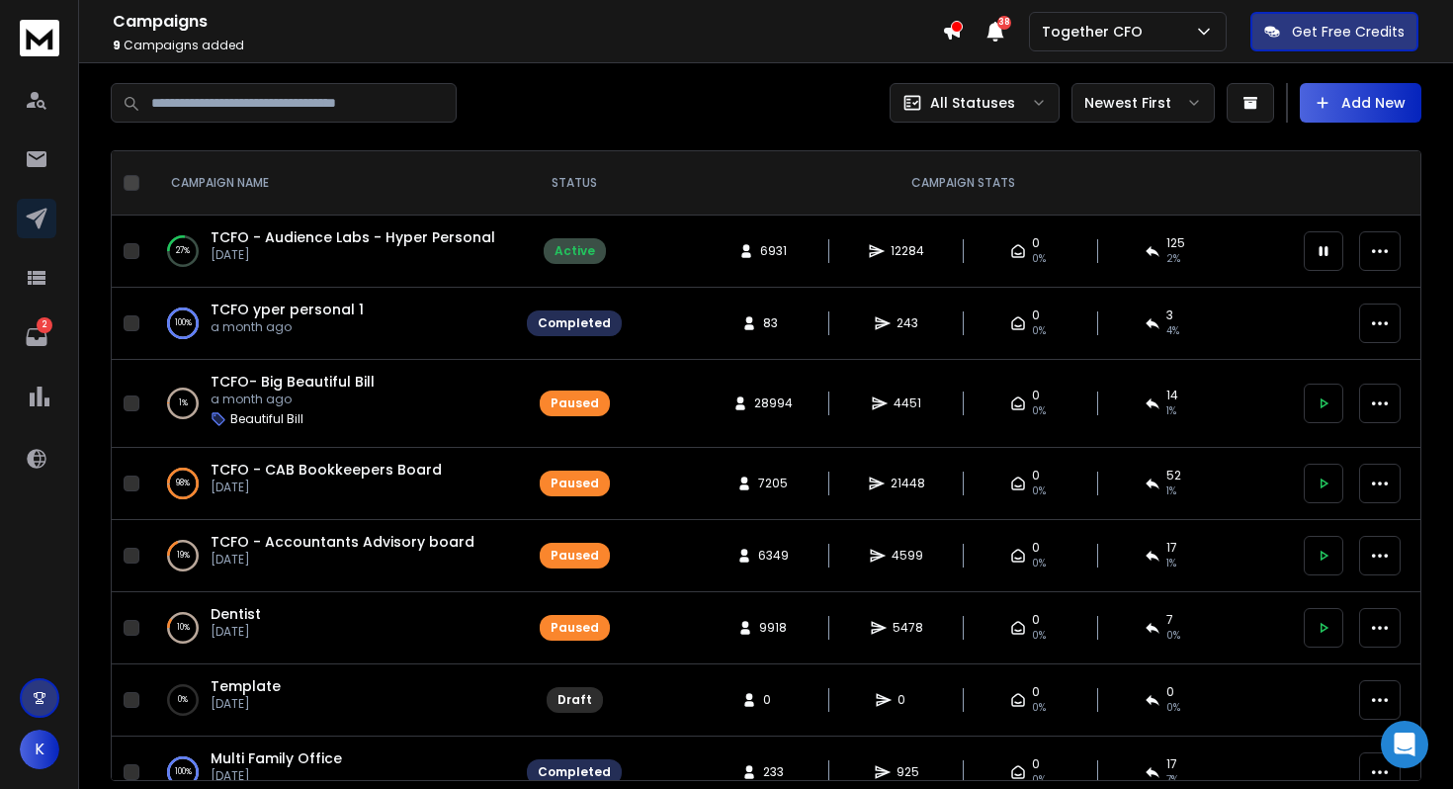 Image resolution: width=1453 pixels, height=789 pixels. What do you see at coordinates (574, 183) in the screenshot?
I see `th: STATUS` at bounding box center [574, 183].